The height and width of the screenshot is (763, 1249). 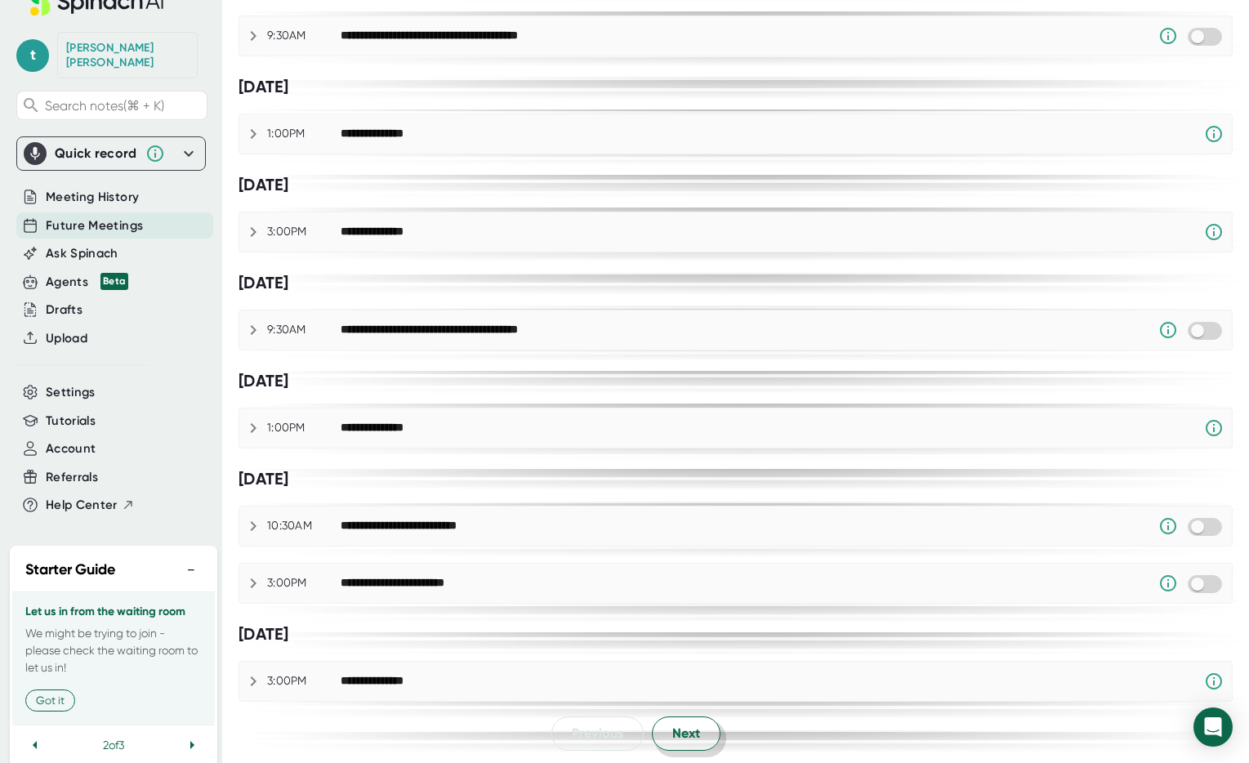 What do you see at coordinates (105, 105) in the screenshot?
I see `span: Search notes (⌘ + K)` at bounding box center [105, 105].